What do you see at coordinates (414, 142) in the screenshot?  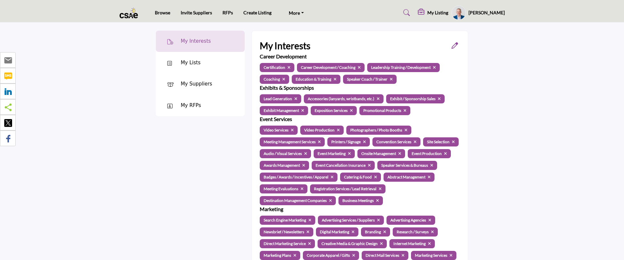 I see `a: Click on Convention Services` at bounding box center [414, 142].